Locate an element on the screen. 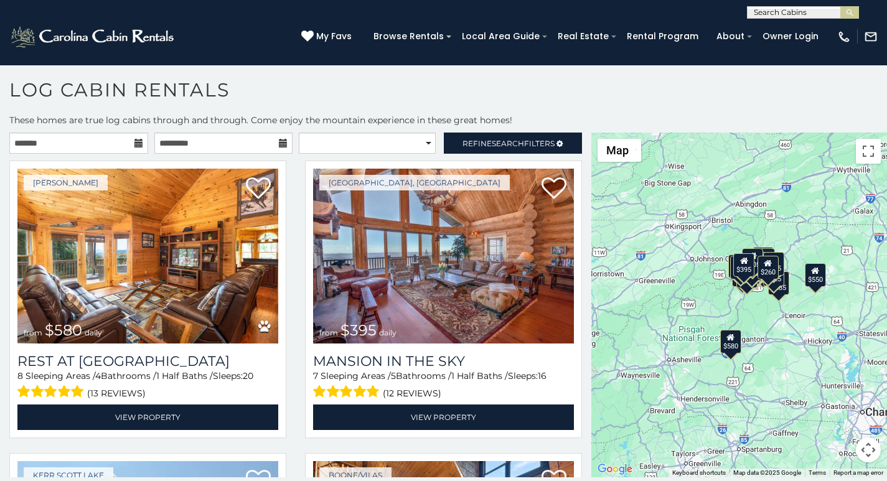 This screenshot has height=481, width=887. button: Change map style is located at coordinates (619, 150).